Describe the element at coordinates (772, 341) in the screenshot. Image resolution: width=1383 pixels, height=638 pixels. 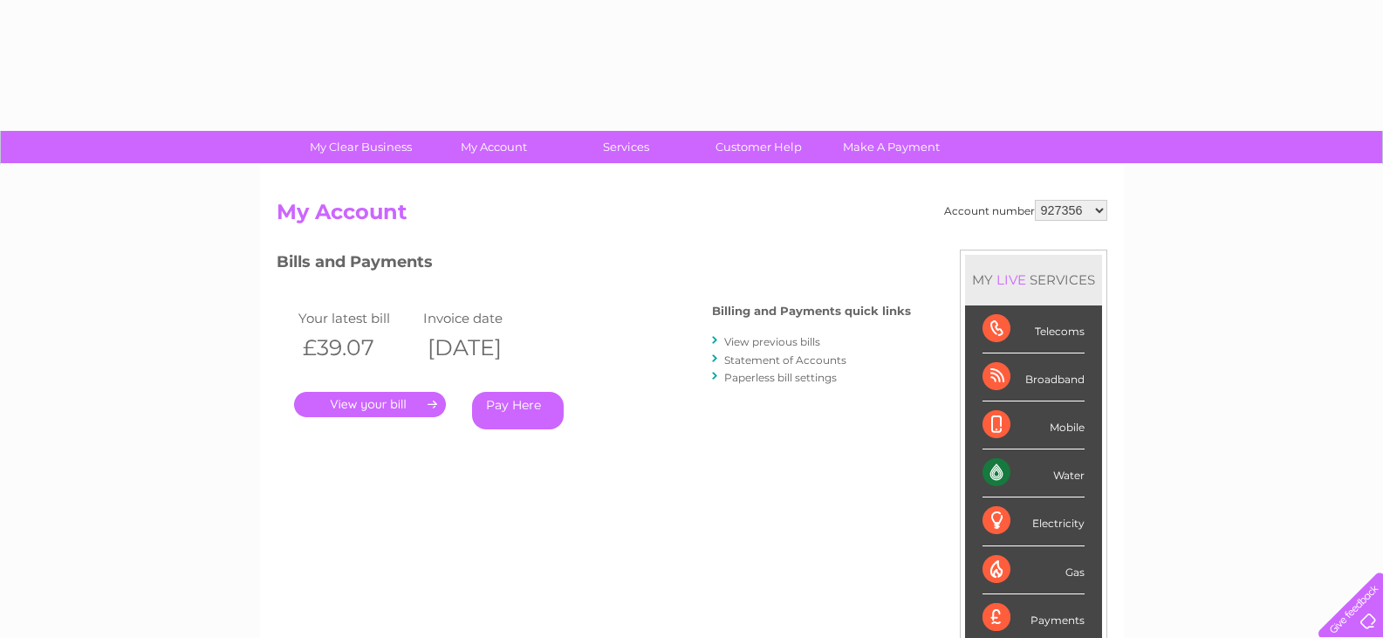
I see `a: View previous bills` at that location.